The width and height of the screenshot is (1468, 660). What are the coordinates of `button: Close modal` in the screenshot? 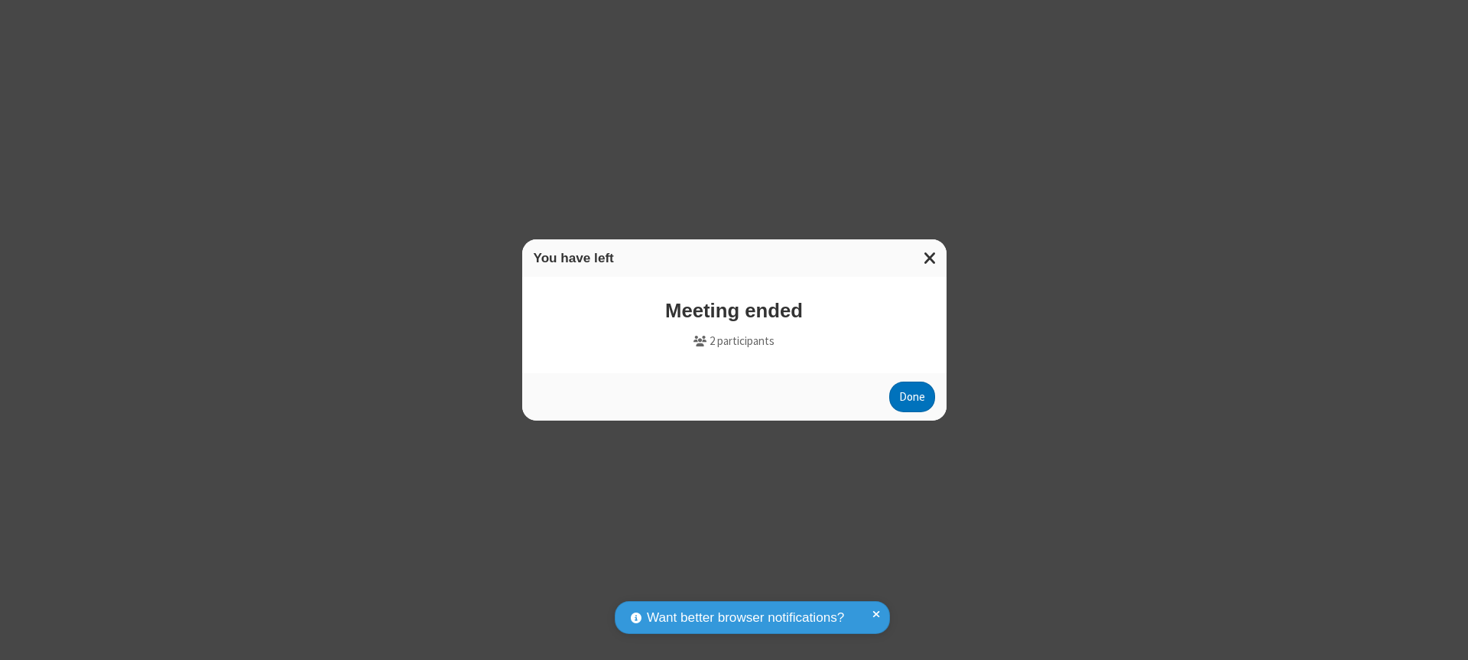 It's located at (931, 258).